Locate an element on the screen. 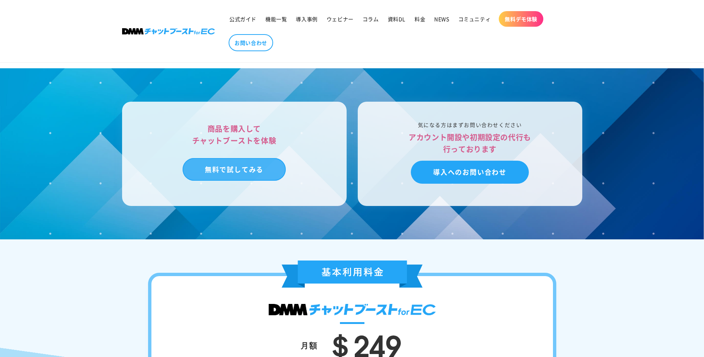 The height and width of the screenshot is (357, 704). div: 気になる方はまずお問い合わせください is located at coordinates (470, 125).